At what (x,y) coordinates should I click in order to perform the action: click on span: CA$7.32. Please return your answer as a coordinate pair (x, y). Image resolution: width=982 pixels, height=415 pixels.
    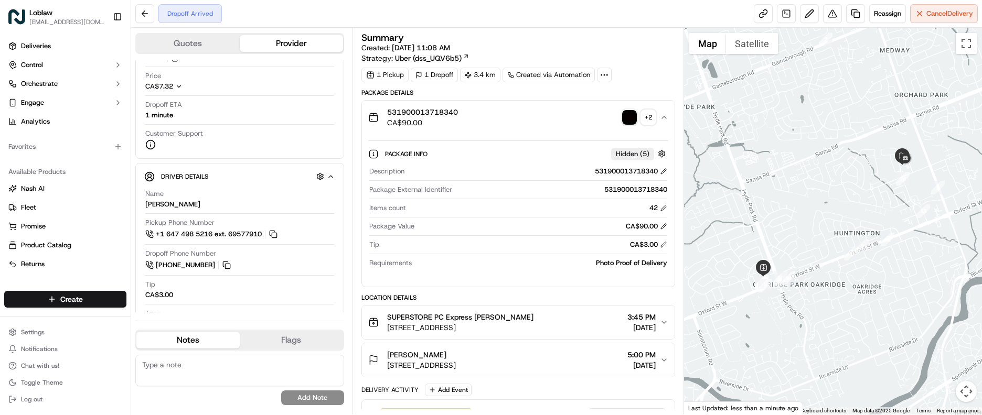
    Looking at the image, I should click on (159, 86).